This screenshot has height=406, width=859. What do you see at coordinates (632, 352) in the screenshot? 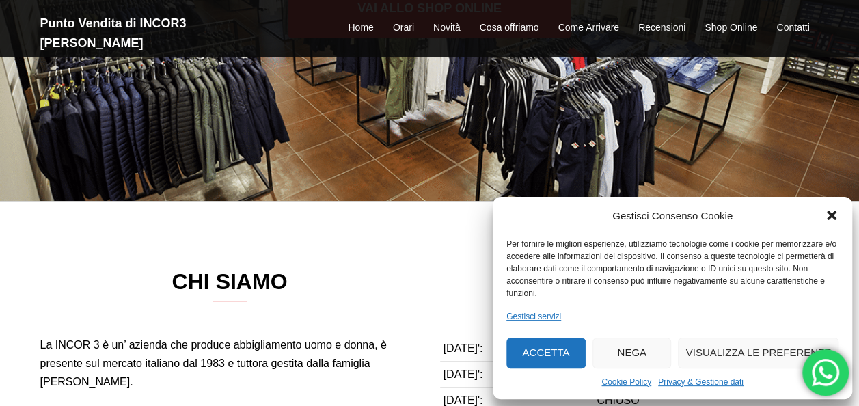
I see `button: Nega` at bounding box center [632, 352].